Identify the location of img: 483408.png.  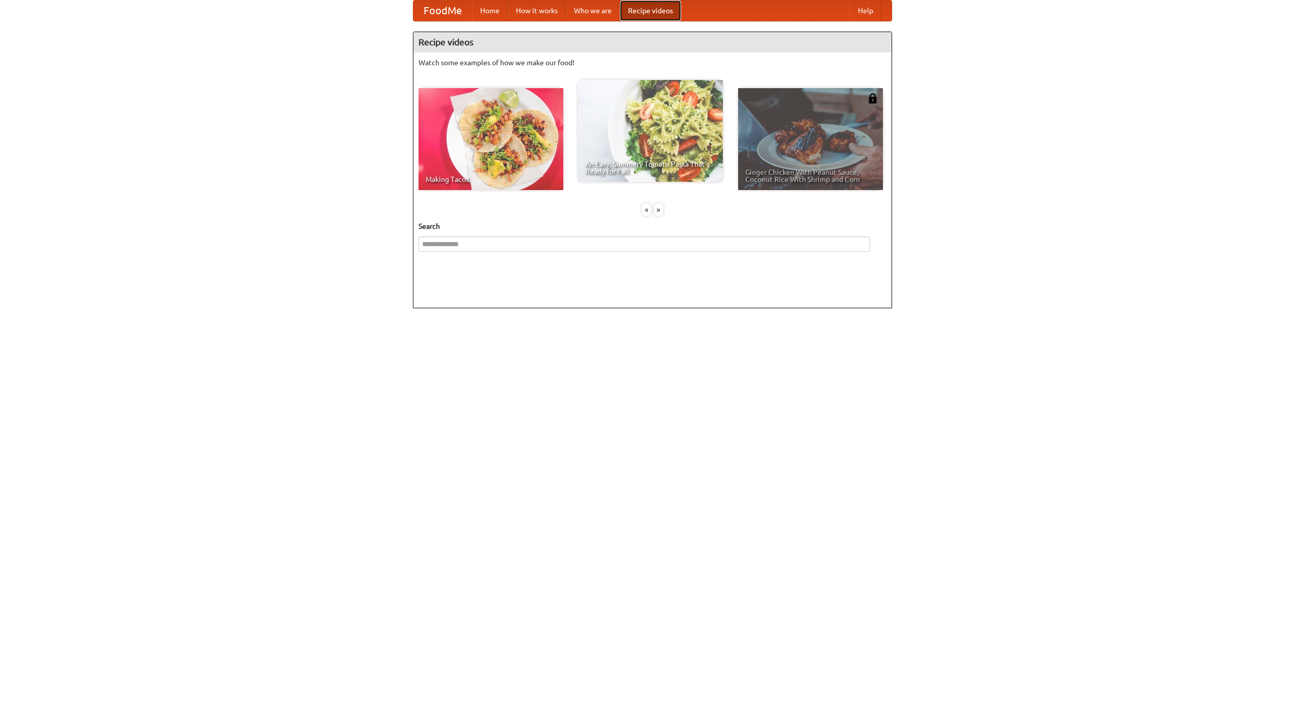
(873, 98).